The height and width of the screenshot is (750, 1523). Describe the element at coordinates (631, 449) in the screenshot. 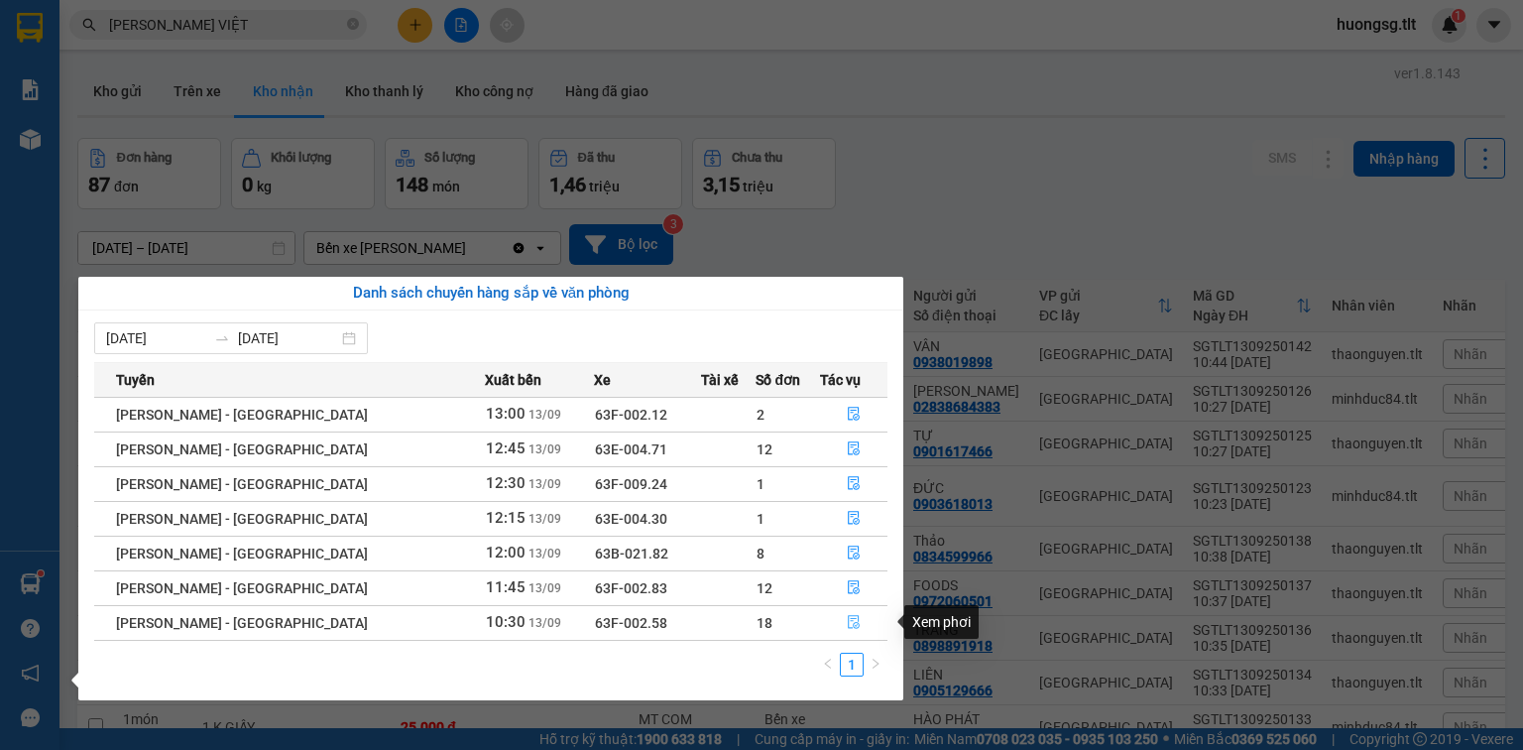

I see `span: 63E-004.71` at that location.